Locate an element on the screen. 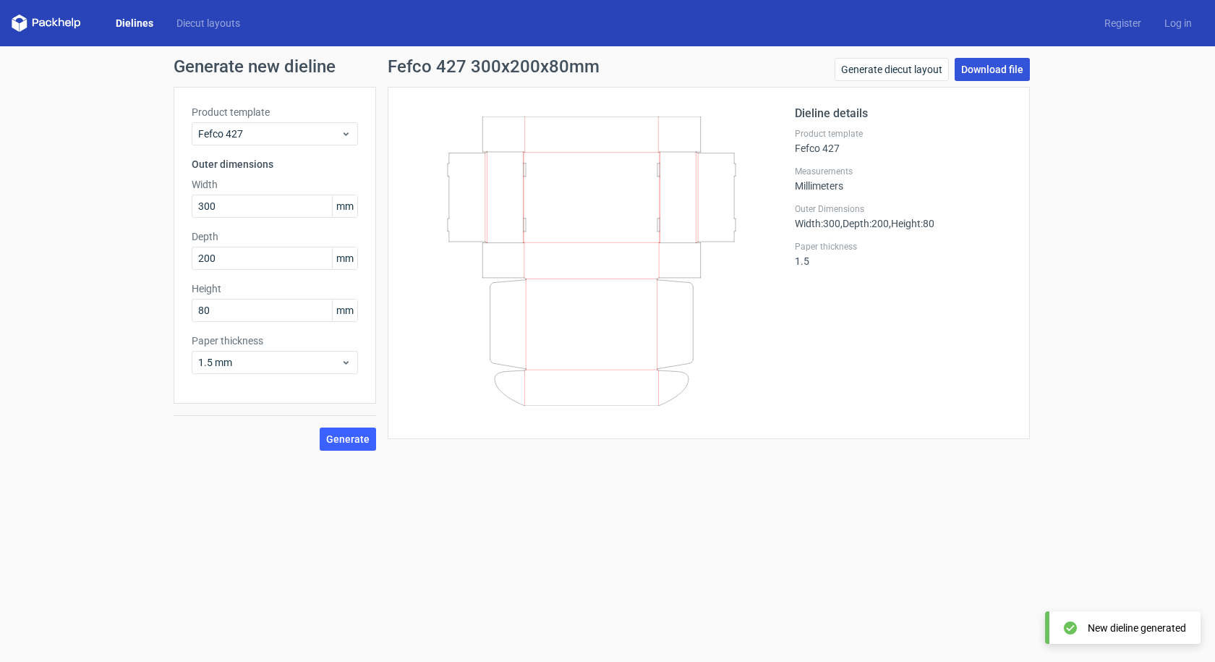 The image size is (1215, 662). a: Dielines is located at coordinates (134, 23).